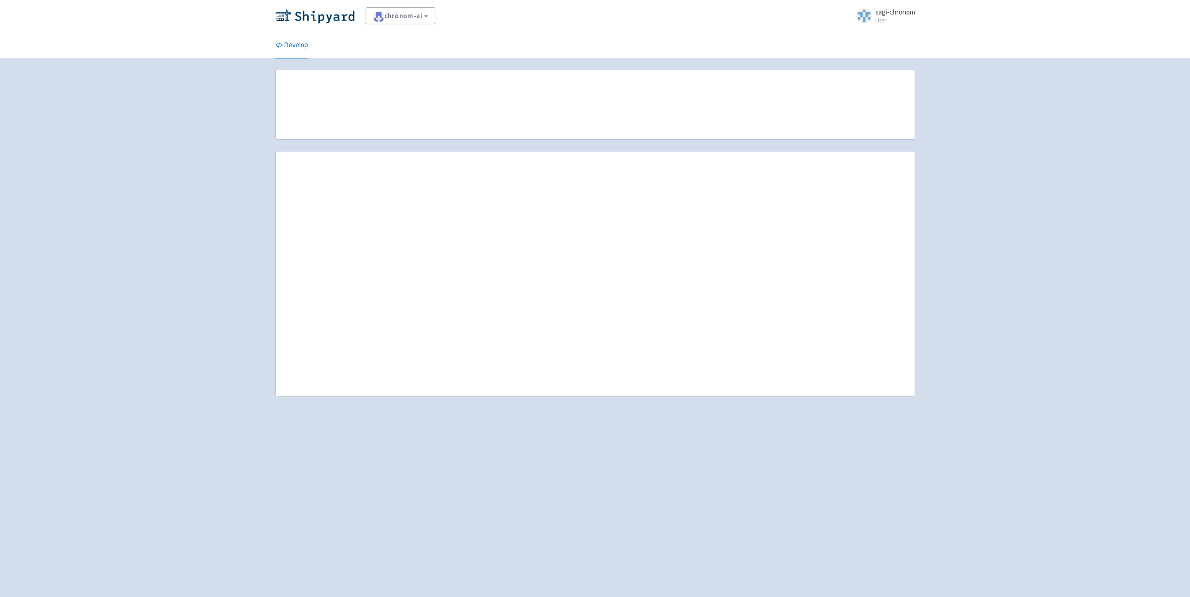 This screenshot has height=597, width=1190. Describe the element at coordinates (895, 20) in the screenshot. I see `small: User` at that location.